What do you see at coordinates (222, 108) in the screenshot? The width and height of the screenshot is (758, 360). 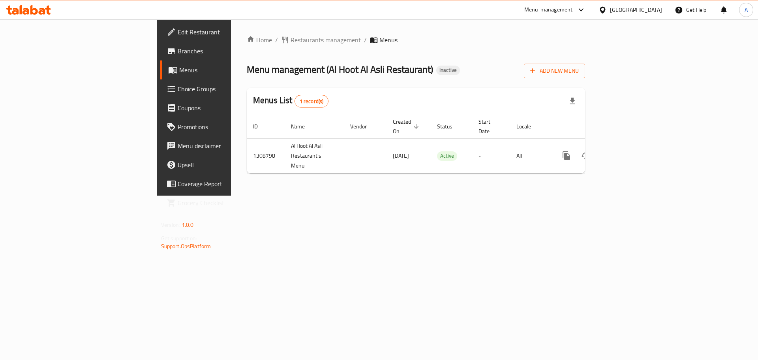 I see `a: Coupons` at bounding box center [222, 108].